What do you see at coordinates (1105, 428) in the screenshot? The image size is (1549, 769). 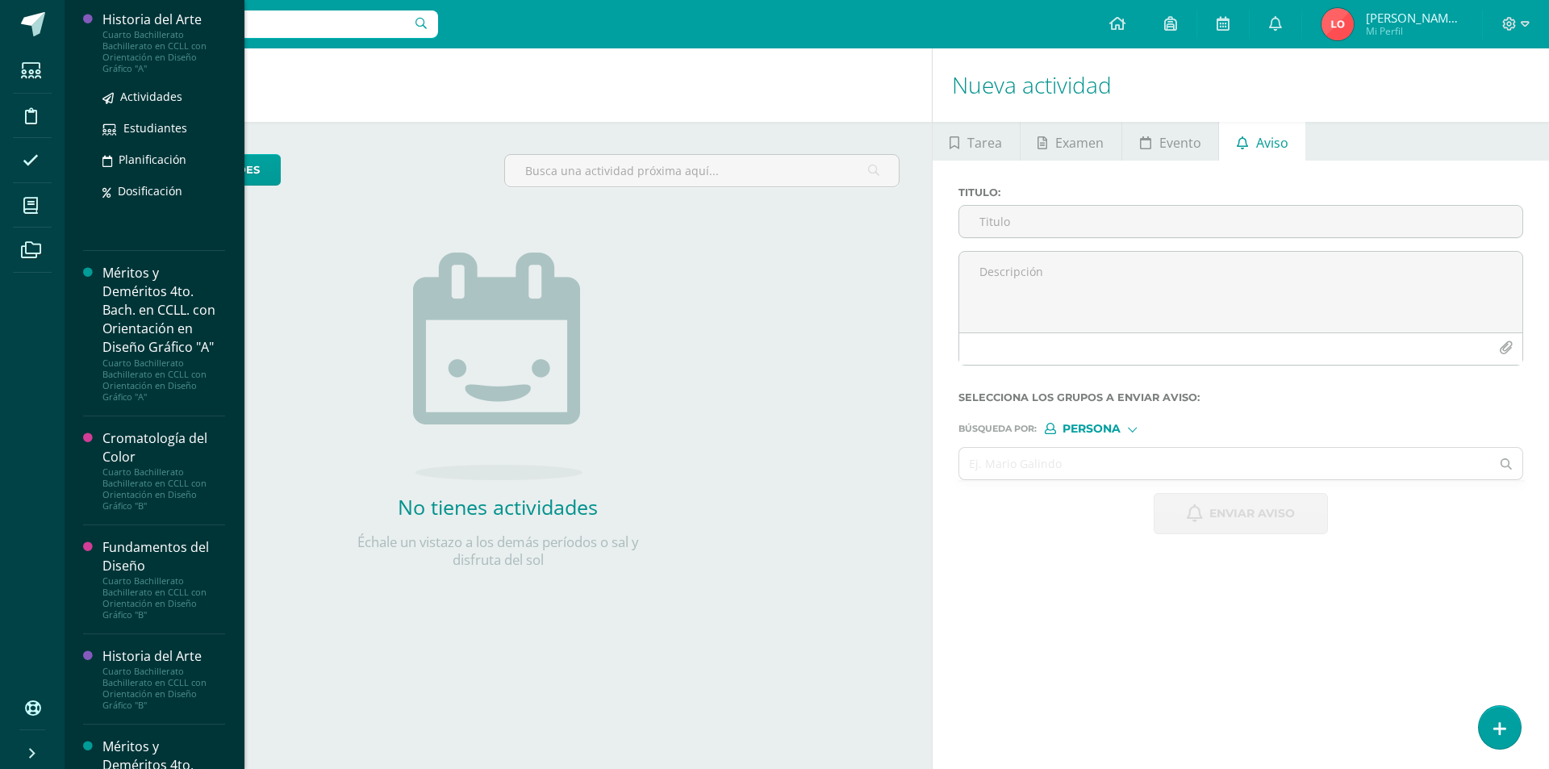 I see `div: [object Object]` at bounding box center [1105, 428].